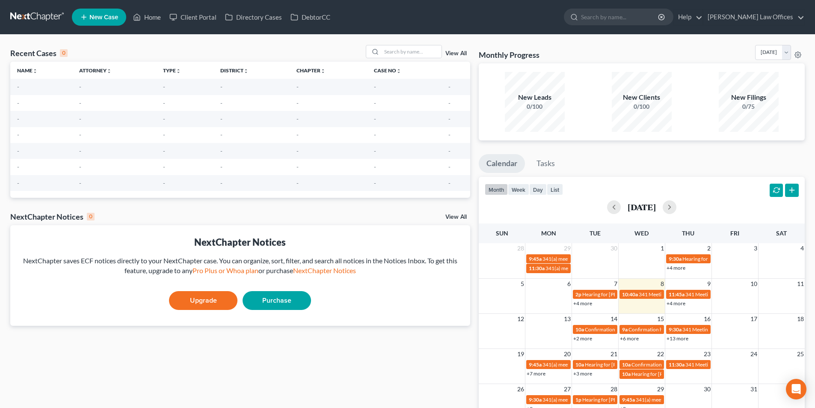 The width and height of the screenshot is (815, 408). What do you see at coordinates (104, 17) in the screenshot?
I see `span: New Case` at bounding box center [104, 17].